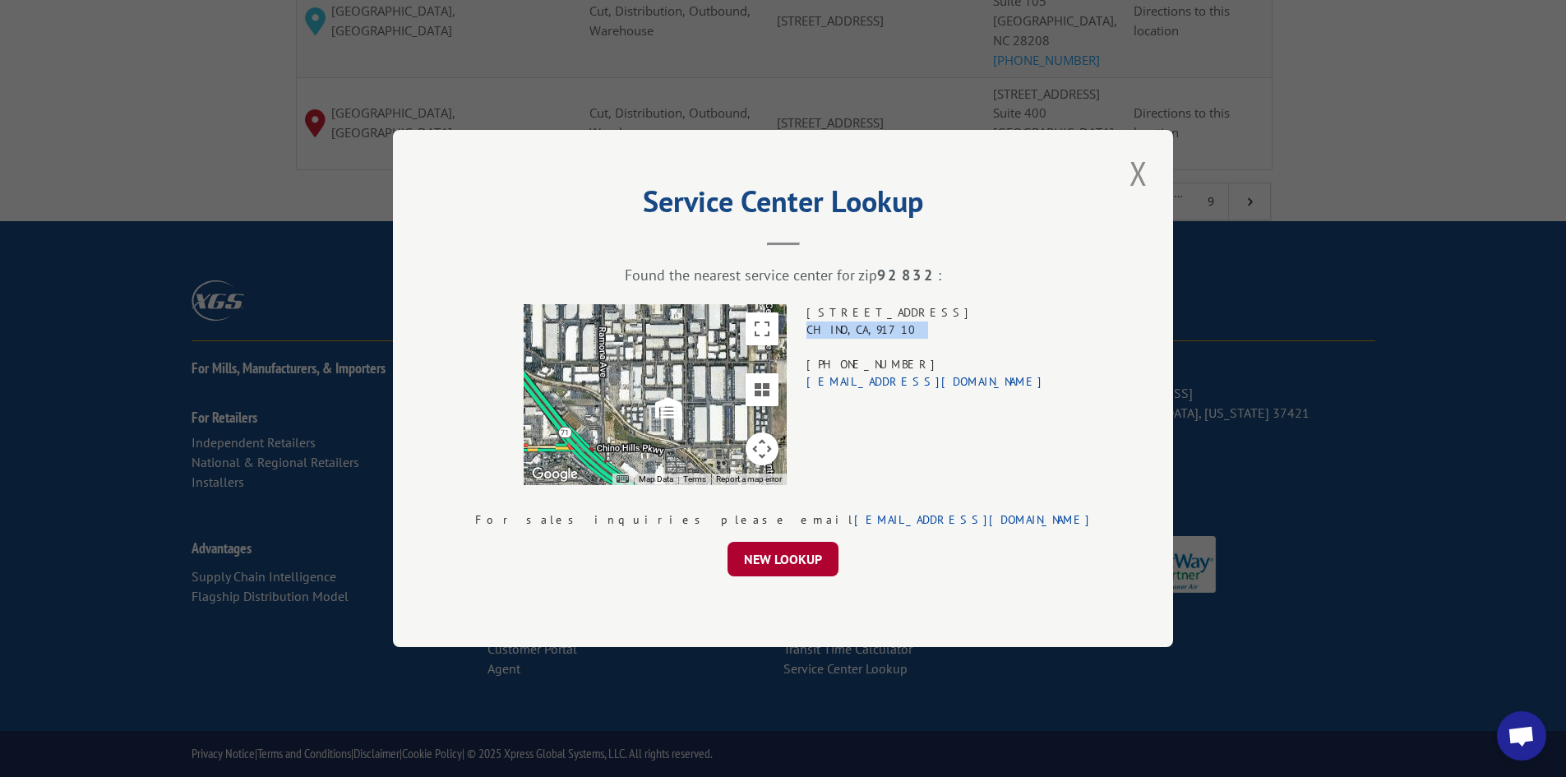 The height and width of the screenshot is (777, 1566). I want to click on div: Found the nearest service center for zip :, so click(783, 275).